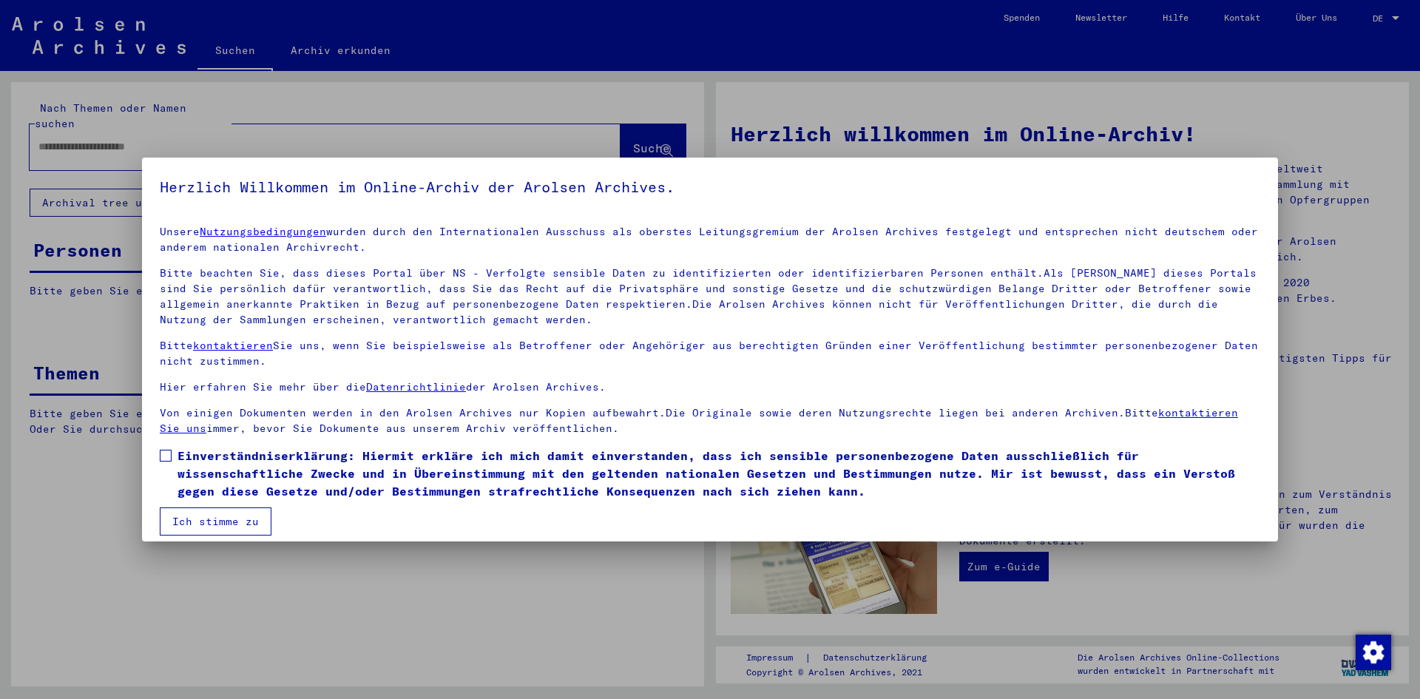 The width and height of the screenshot is (1420, 699). I want to click on a: kontaktieren, so click(233, 345).